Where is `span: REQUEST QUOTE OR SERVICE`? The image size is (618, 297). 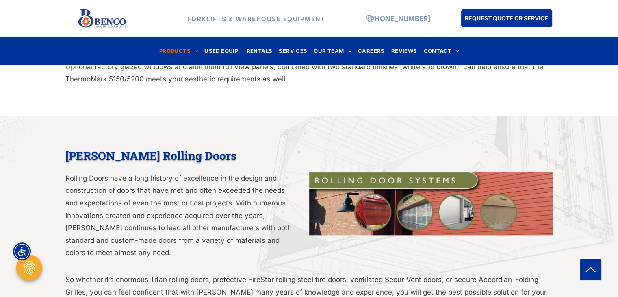 span: REQUEST QUOTE OR SERVICE is located at coordinates (506, 18).